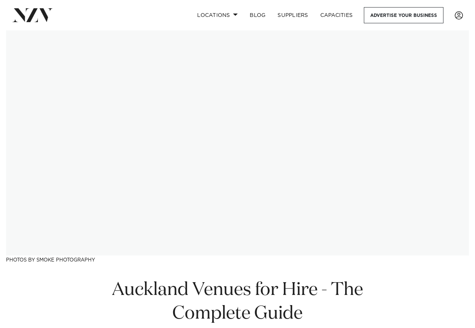  I want to click on a: Capacities, so click(336, 15).